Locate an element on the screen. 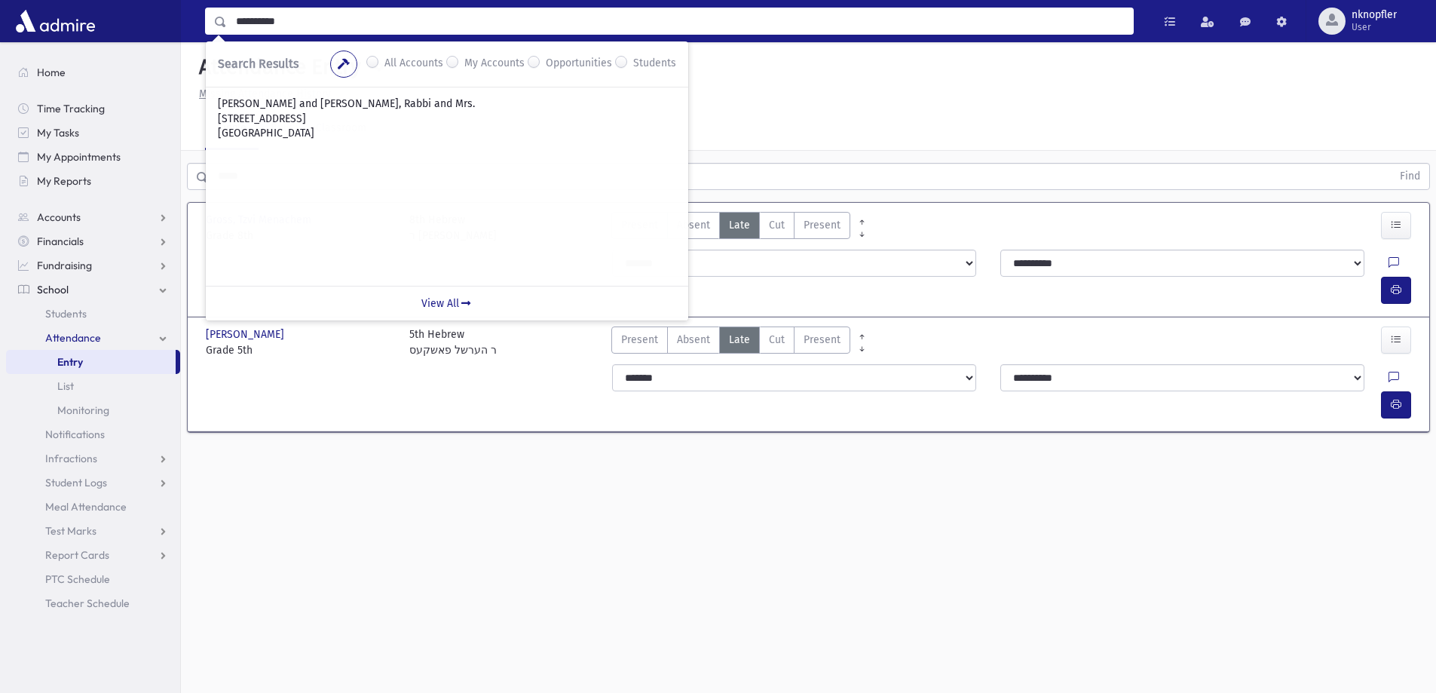  span: User is located at coordinates (1374, 27).